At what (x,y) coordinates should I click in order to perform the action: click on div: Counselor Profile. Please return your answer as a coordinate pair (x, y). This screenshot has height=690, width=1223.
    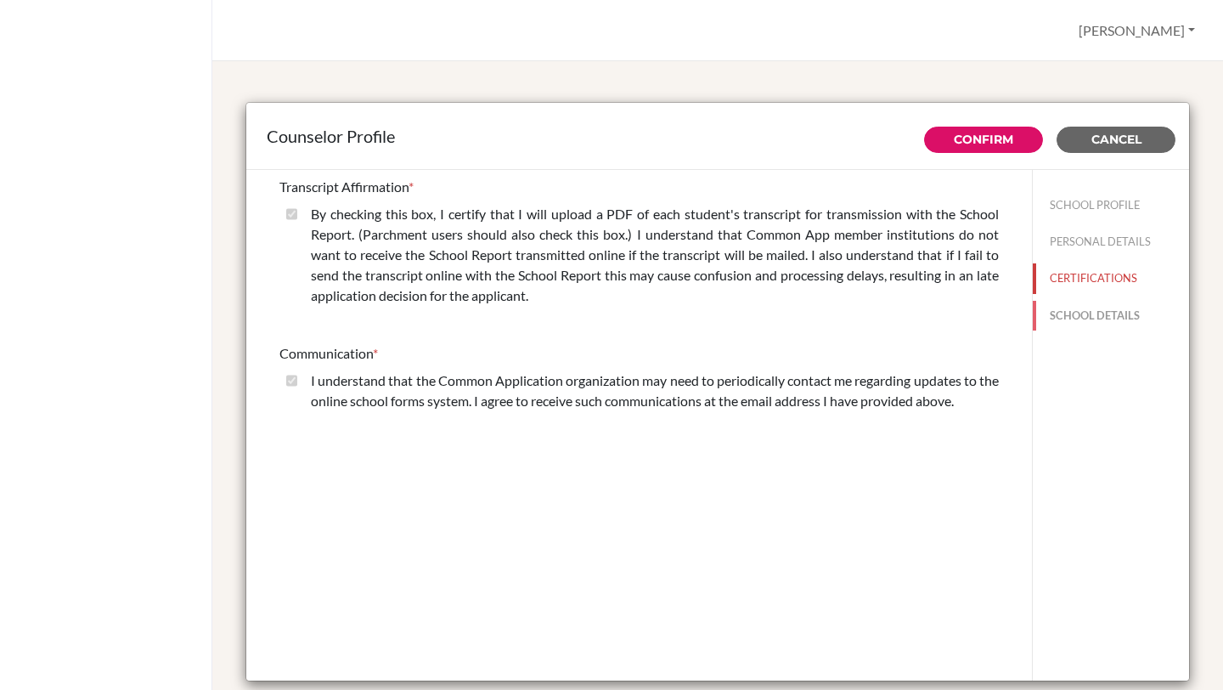
    Looking at the image, I should click on (718, 136).